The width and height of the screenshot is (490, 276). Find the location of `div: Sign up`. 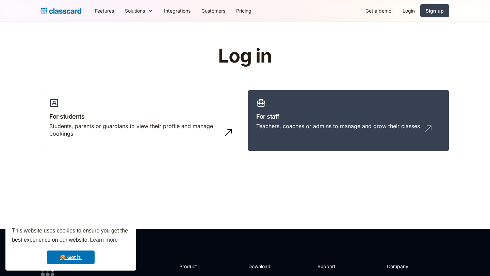

div: Sign up is located at coordinates (434, 11).